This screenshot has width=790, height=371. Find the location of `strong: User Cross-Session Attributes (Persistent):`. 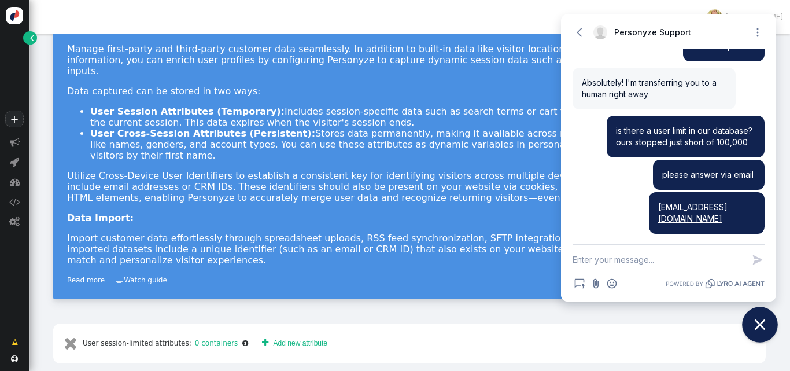

strong: User Cross-Session Attributes (Persistent): is located at coordinates (202, 133).